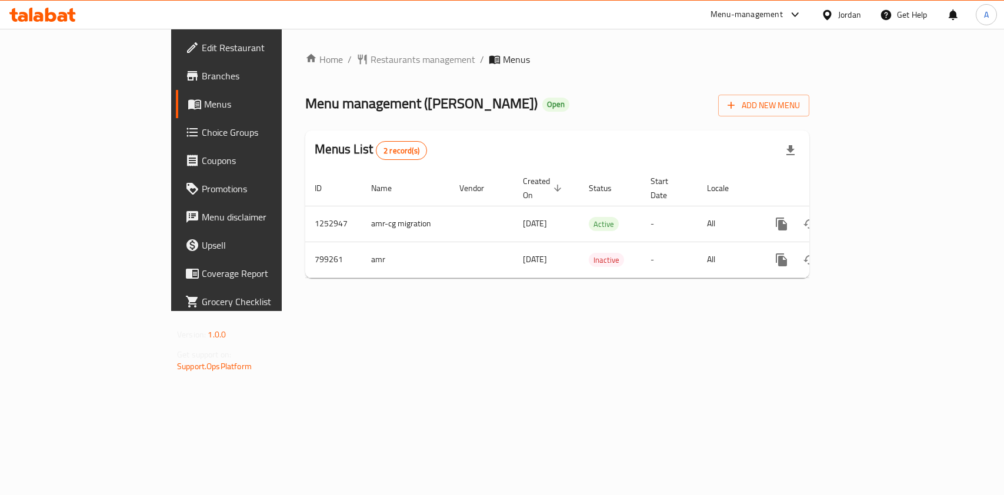 Image resolution: width=1004 pixels, height=495 pixels. Describe the element at coordinates (214, 366) in the screenshot. I see `a: Support.OpsPlatform` at that location.